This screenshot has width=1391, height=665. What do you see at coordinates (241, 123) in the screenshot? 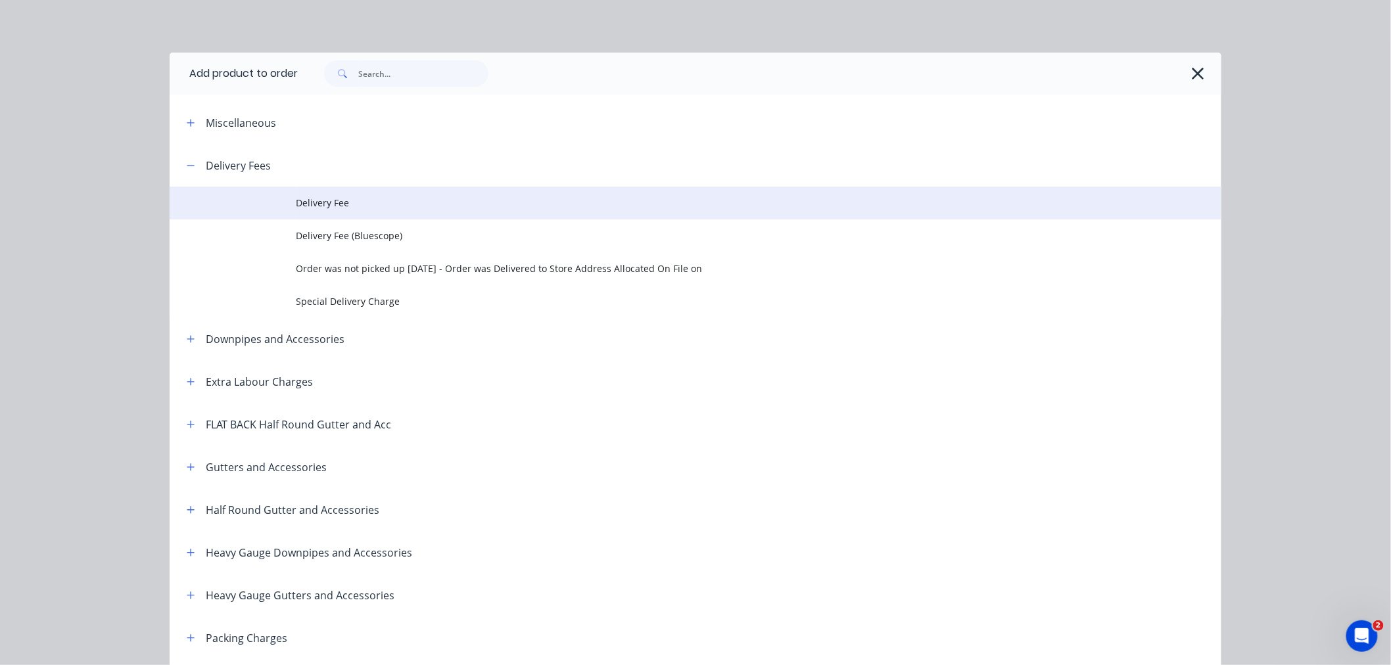
I see `div: Miscellaneous` at bounding box center [241, 123].